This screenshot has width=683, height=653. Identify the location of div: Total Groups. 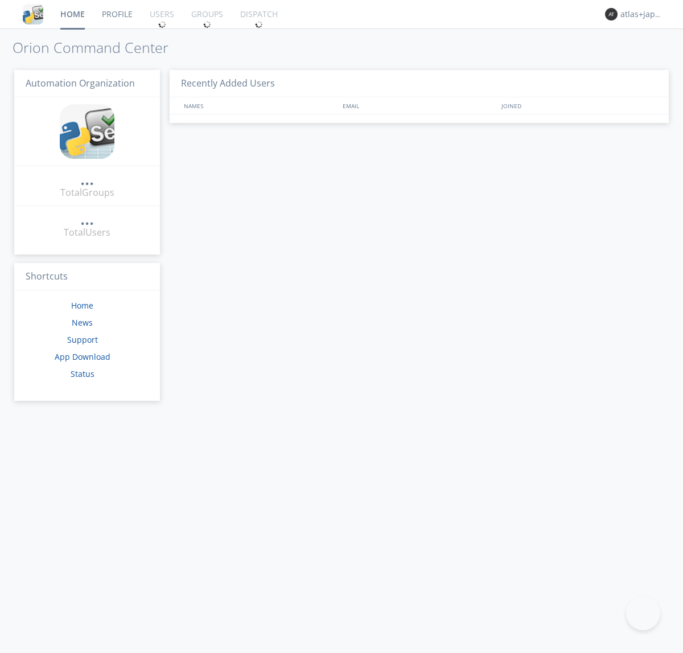
(87, 192).